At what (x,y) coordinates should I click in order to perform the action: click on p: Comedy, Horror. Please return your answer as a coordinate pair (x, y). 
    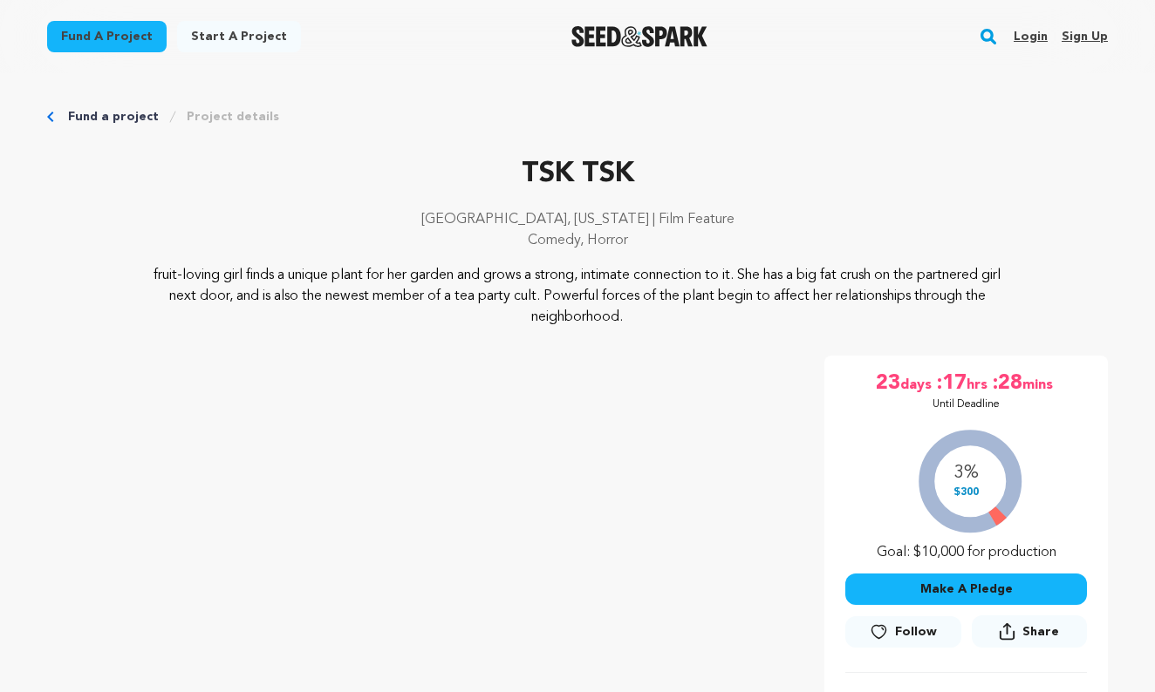
    Looking at the image, I should click on (577, 241).